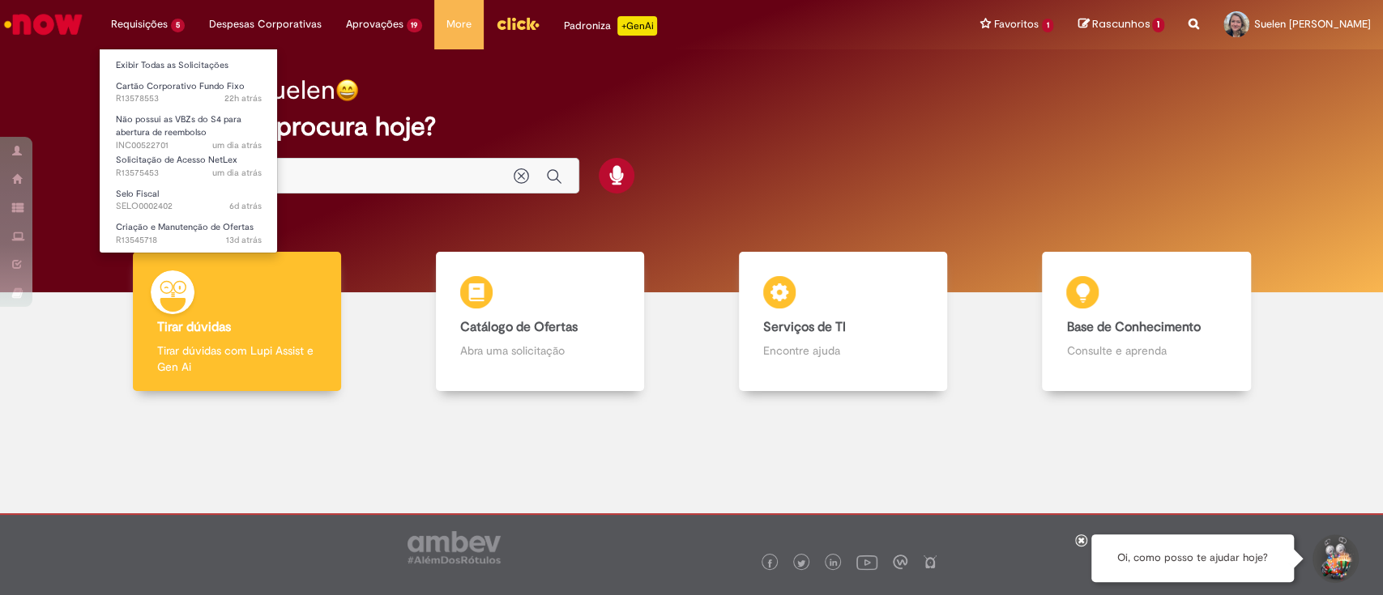 The width and height of the screenshot is (1383, 595). Describe the element at coordinates (458, 24) in the screenshot. I see `span: More` at that location.